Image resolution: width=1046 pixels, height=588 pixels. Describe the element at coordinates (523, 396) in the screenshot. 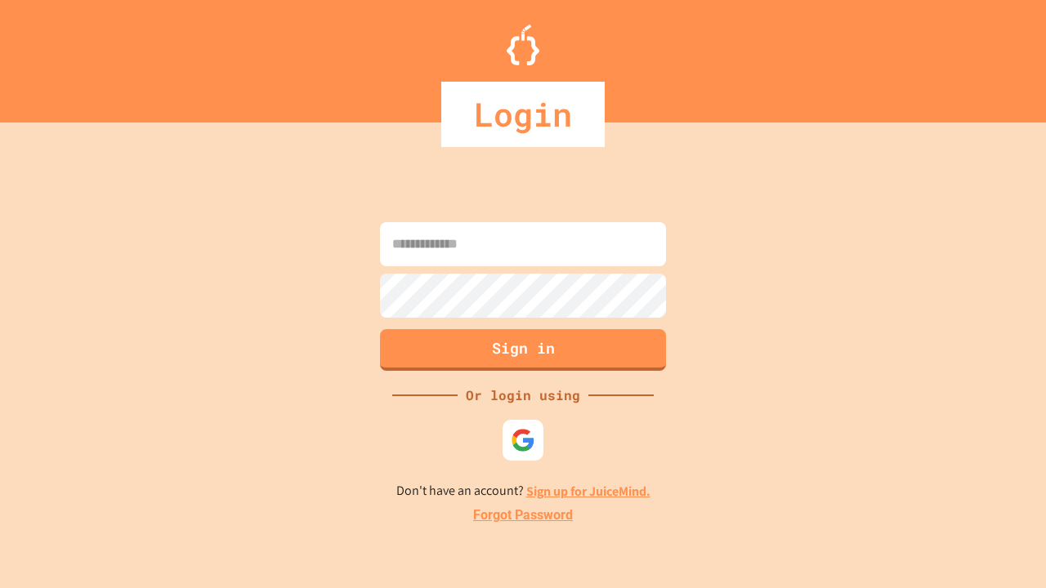

I see `div: Or login using` at that location.